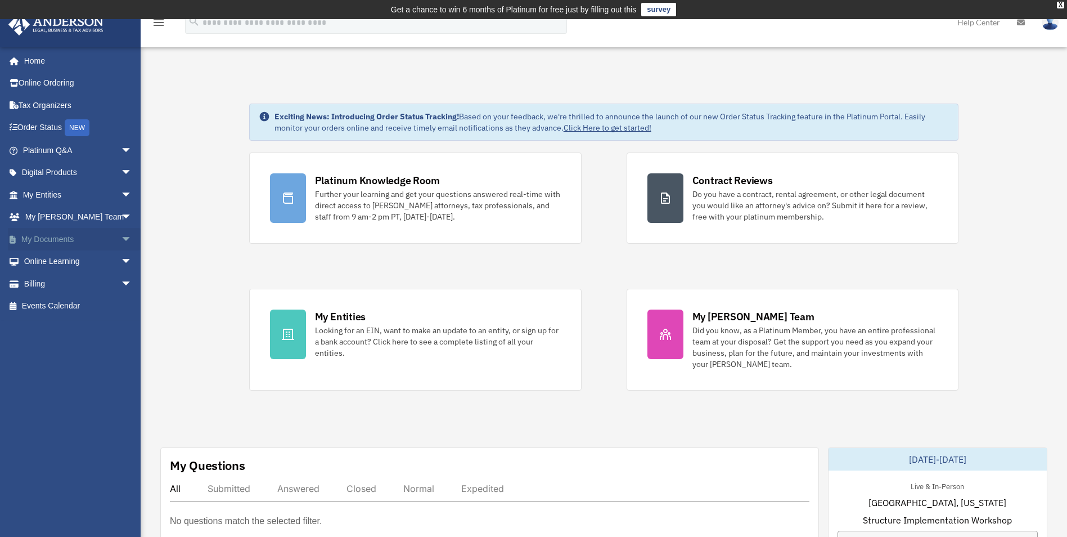  Describe the element at coordinates (438, 341) in the screenshot. I see `div: Looking for an EIN, want to make an update to an entity, or sign up for a bank account? Click her...` at that location.